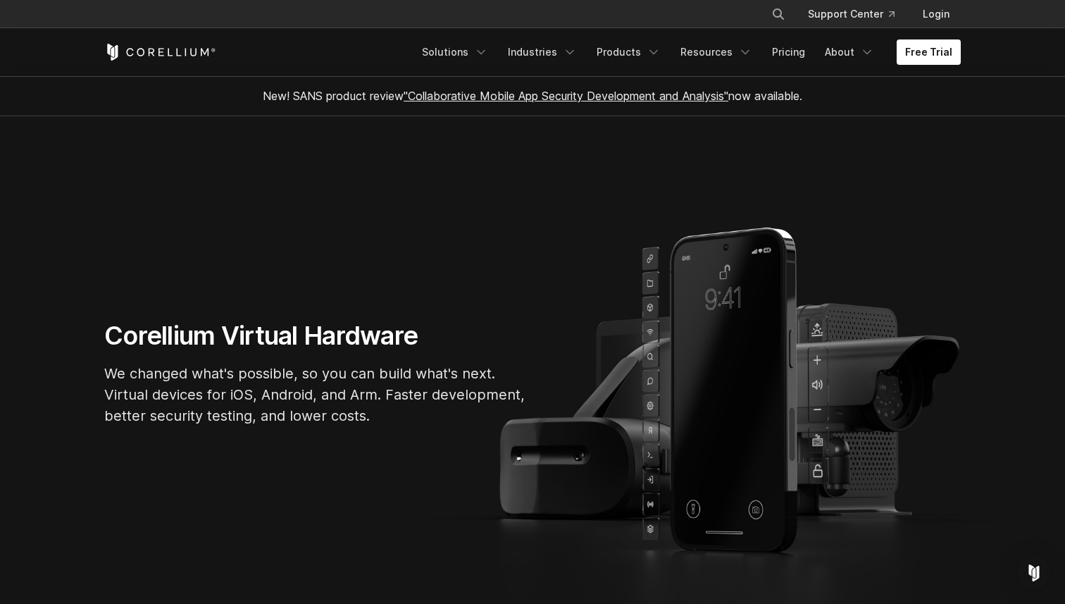 Image resolution: width=1065 pixels, height=604 pixels. What do you see at coordinates (628, 52) in the screenshot?
I see `a: Products` at bounding box center [628, 52].